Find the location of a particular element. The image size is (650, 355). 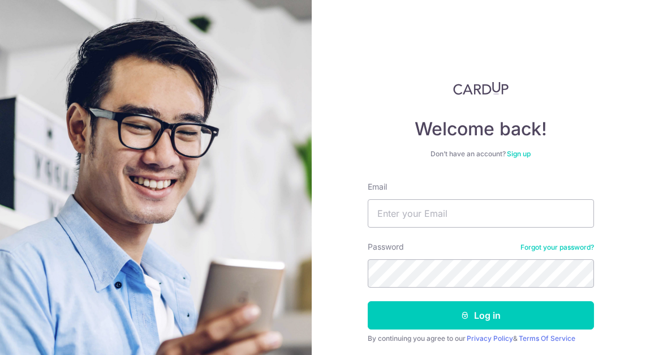

button: Log in is located at coordinates (481, 315).